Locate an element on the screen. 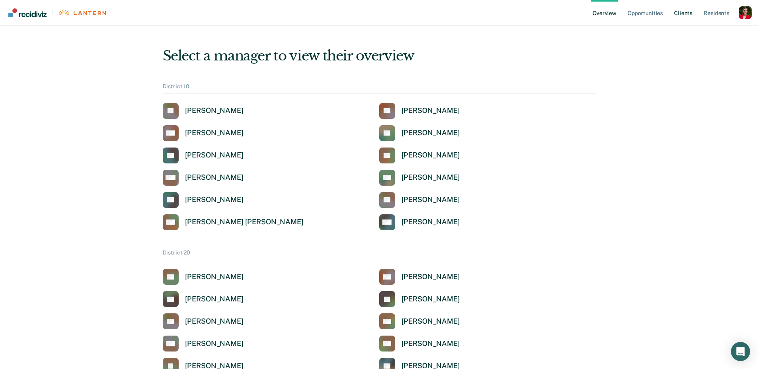 This screenshot has height=369, width=758. img: Recidiviz is located at coordinates (27, 13).